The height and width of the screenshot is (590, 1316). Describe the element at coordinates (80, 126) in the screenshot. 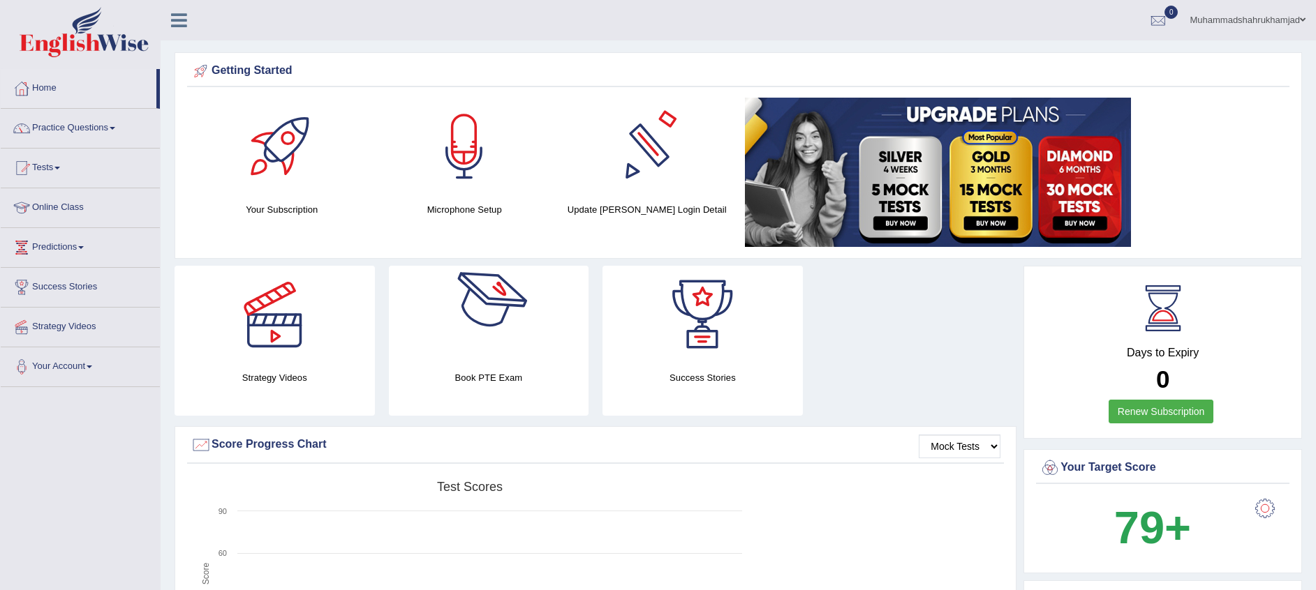

I see `a: Practice Questions` at that location.